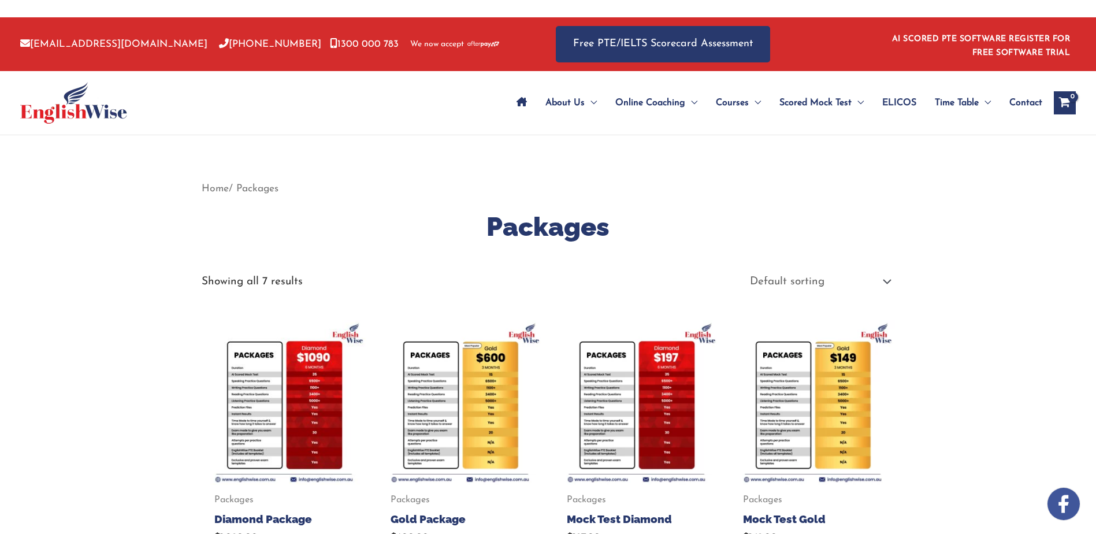  Describe the element at coordinates (650, 103) in the screenshot. I see `span: Online Coaching` at that location.